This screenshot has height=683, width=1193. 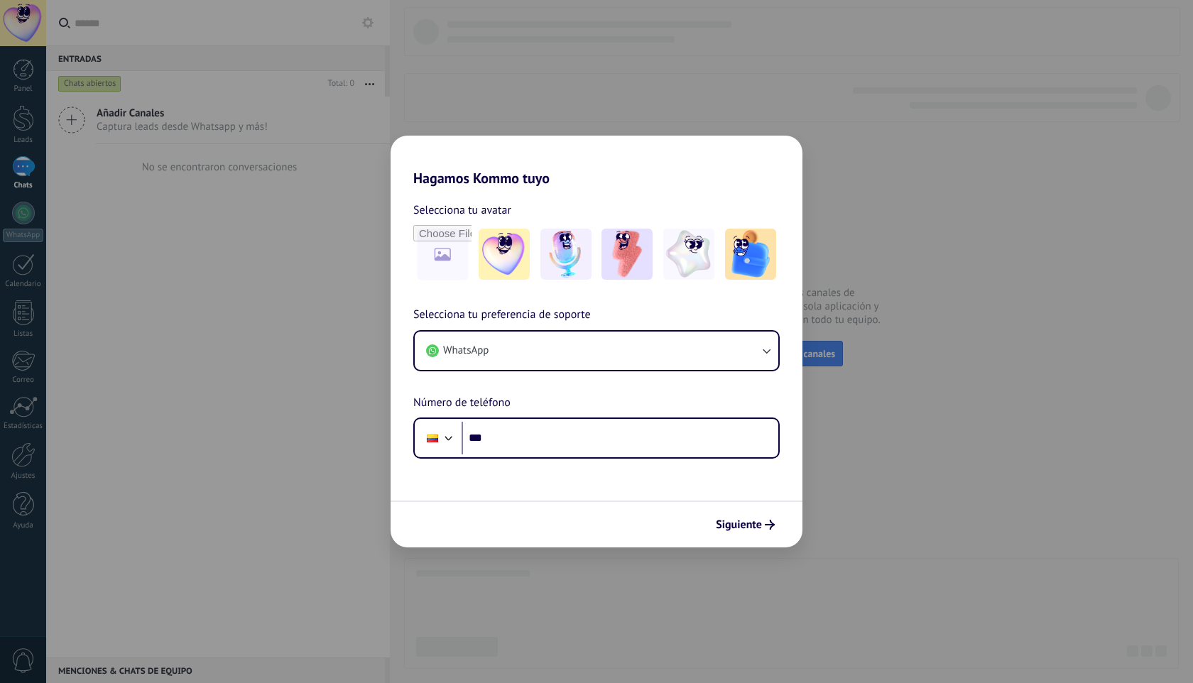 What do you see at coordinates (596, 351) in the screenshot?
I see `button: WhatsApp` at bounding box center [596, 351].